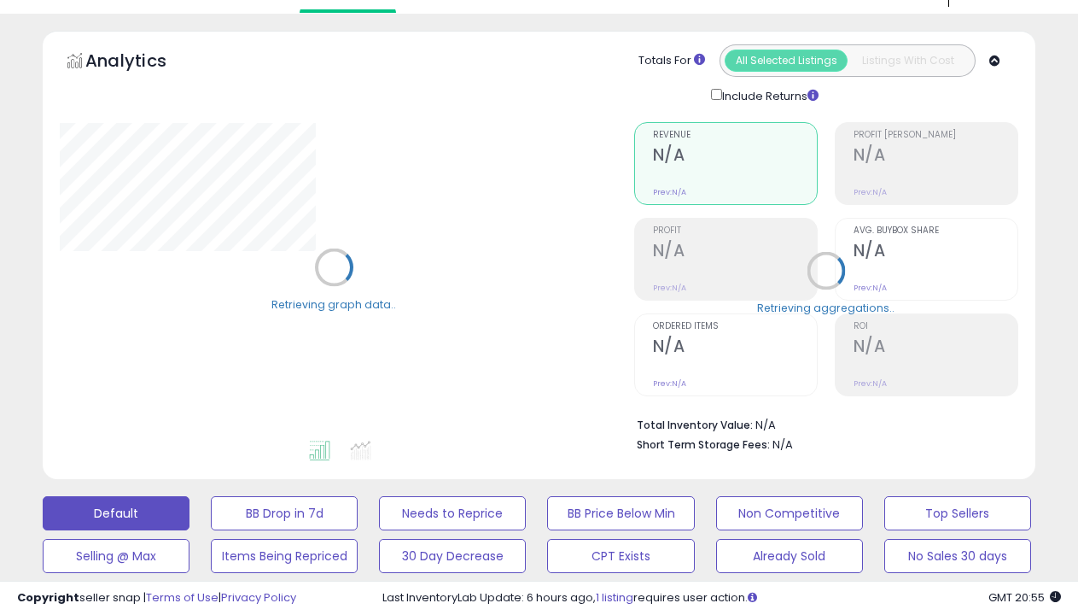 Image resolution: width=1078 pixels, height=615 pixels. I want to click on button: All Selected Listings, so click(786, 61).